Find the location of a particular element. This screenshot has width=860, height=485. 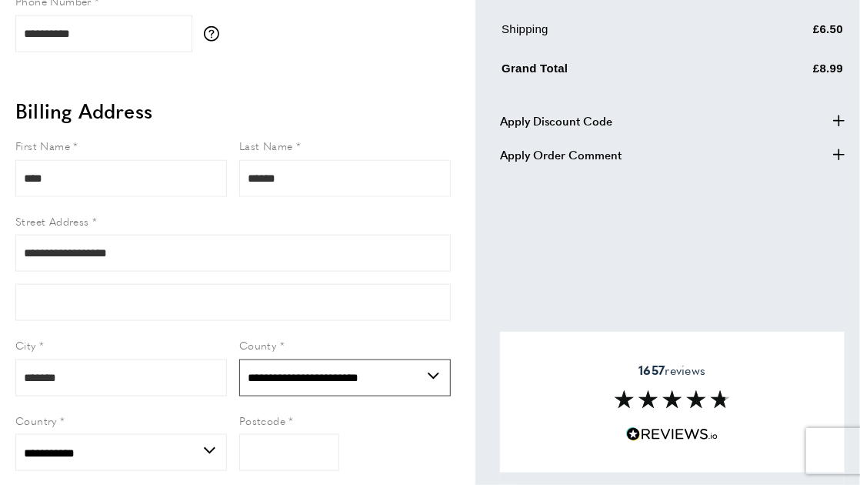

strong: 1657 is located at coordinates (652, 369).